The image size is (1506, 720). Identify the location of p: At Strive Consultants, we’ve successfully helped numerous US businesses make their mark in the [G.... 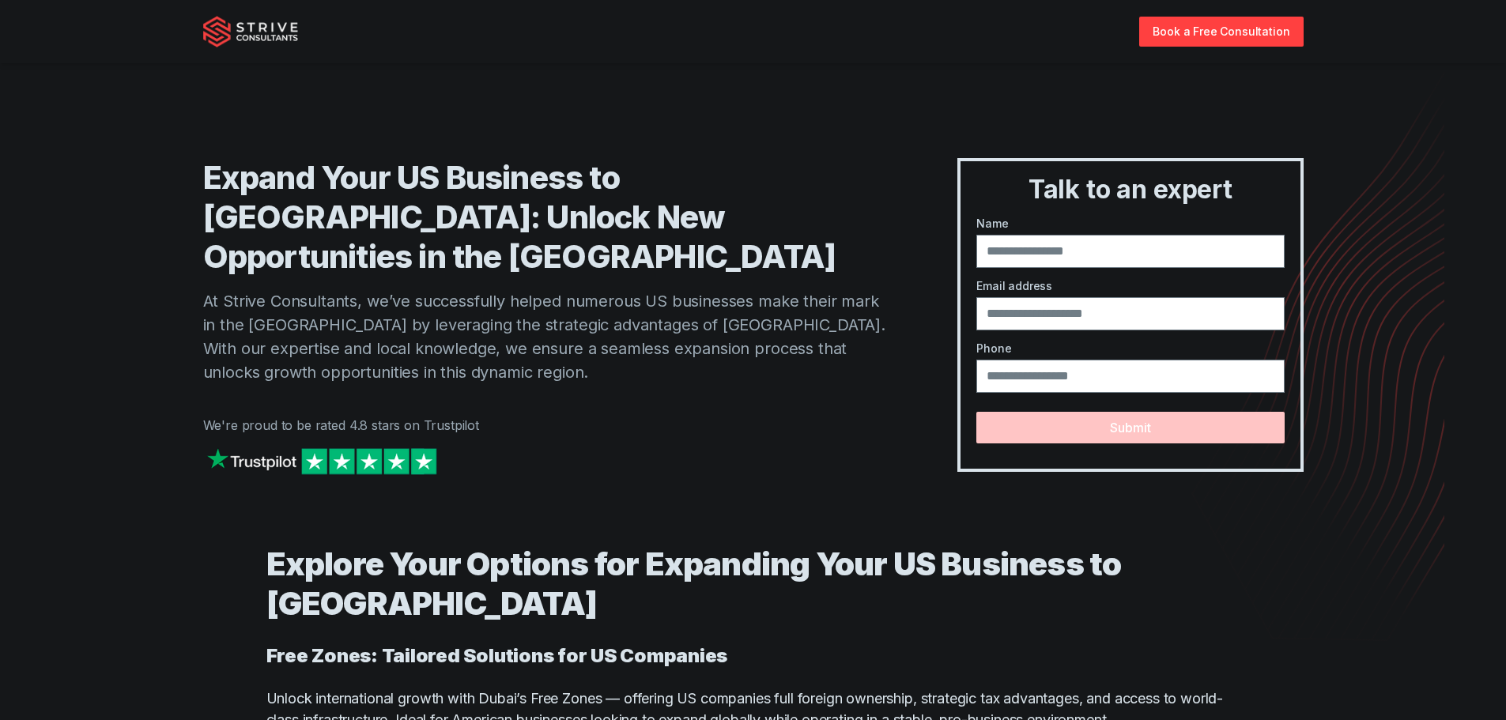
(549, 337).